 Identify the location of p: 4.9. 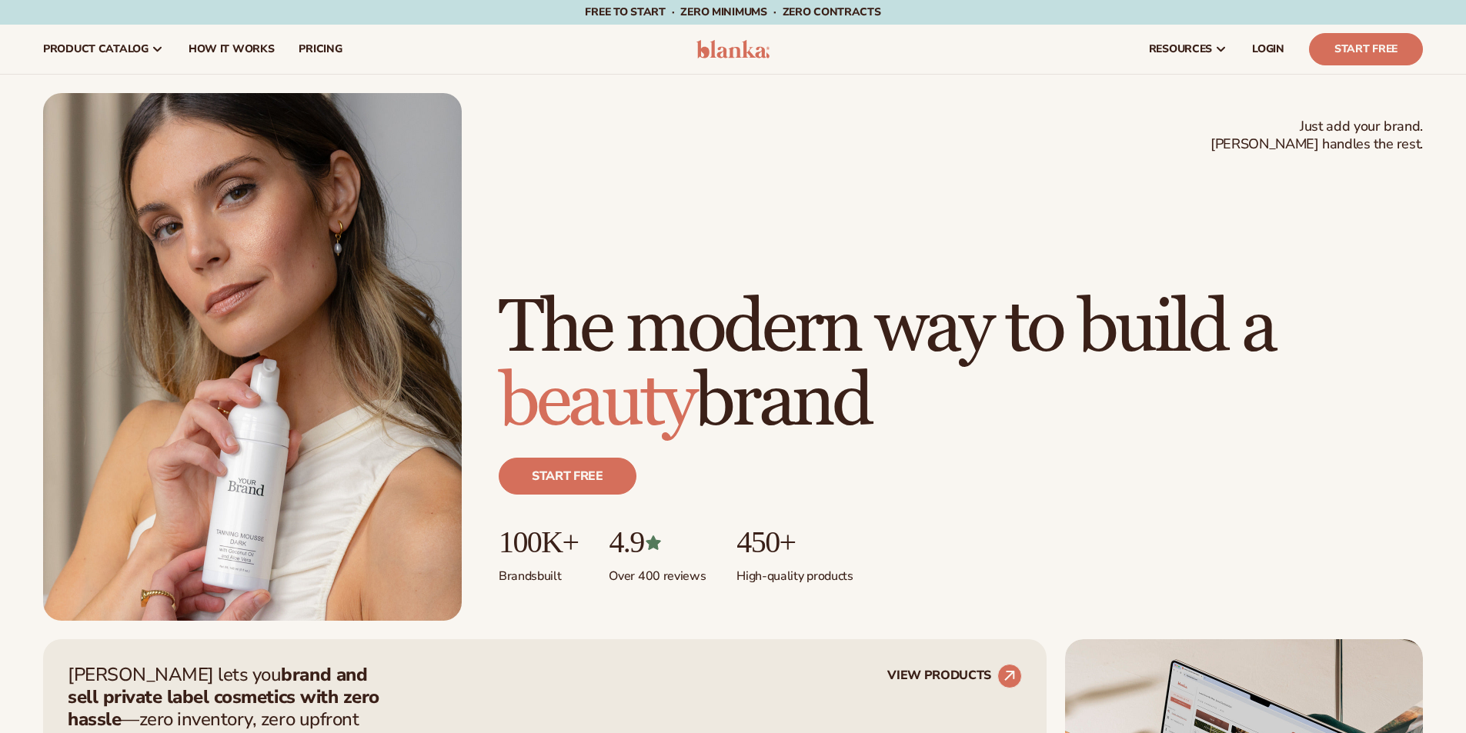
(657, 542).